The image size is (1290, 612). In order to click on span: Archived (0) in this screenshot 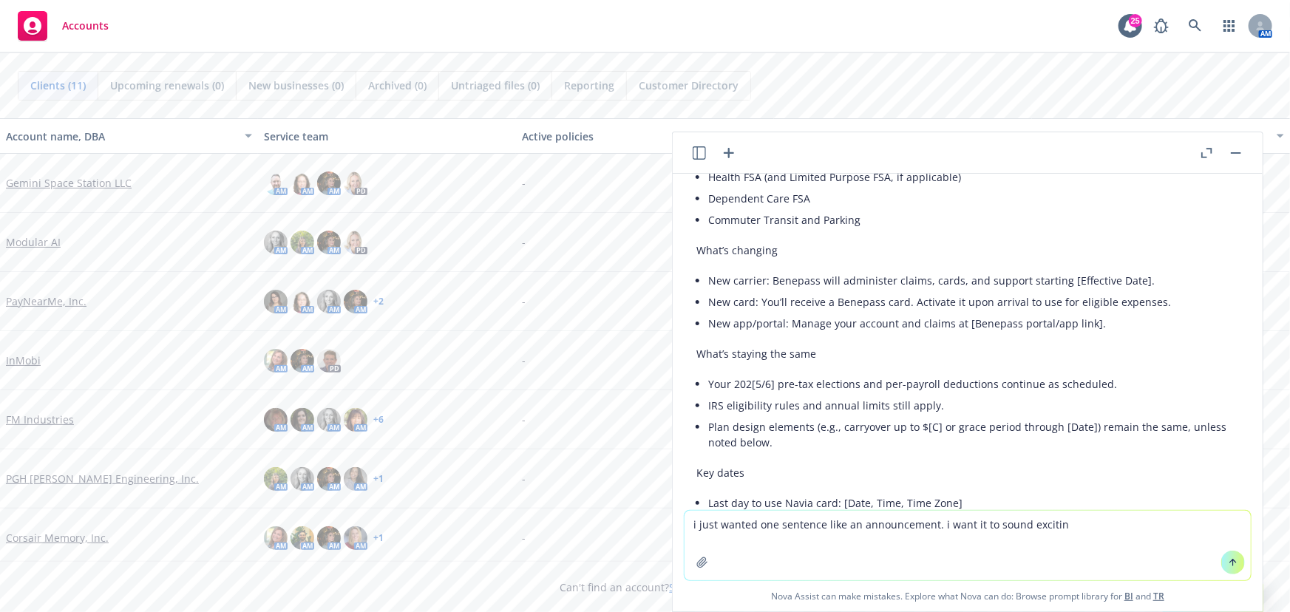, I will do `click(397, 85)`.